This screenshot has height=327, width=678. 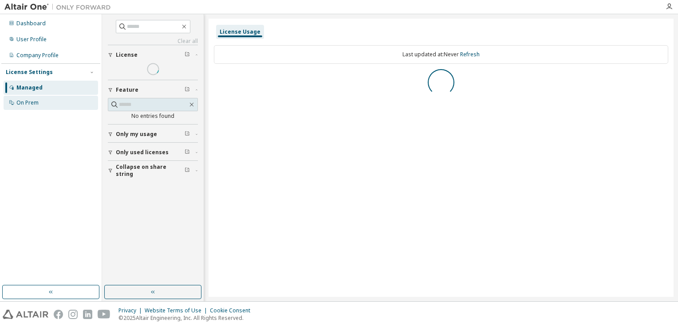 What do you see at coordinates (150, 171) in the screenshot?
I see `span: Collapse on share string` at bounding box center [150, 171].